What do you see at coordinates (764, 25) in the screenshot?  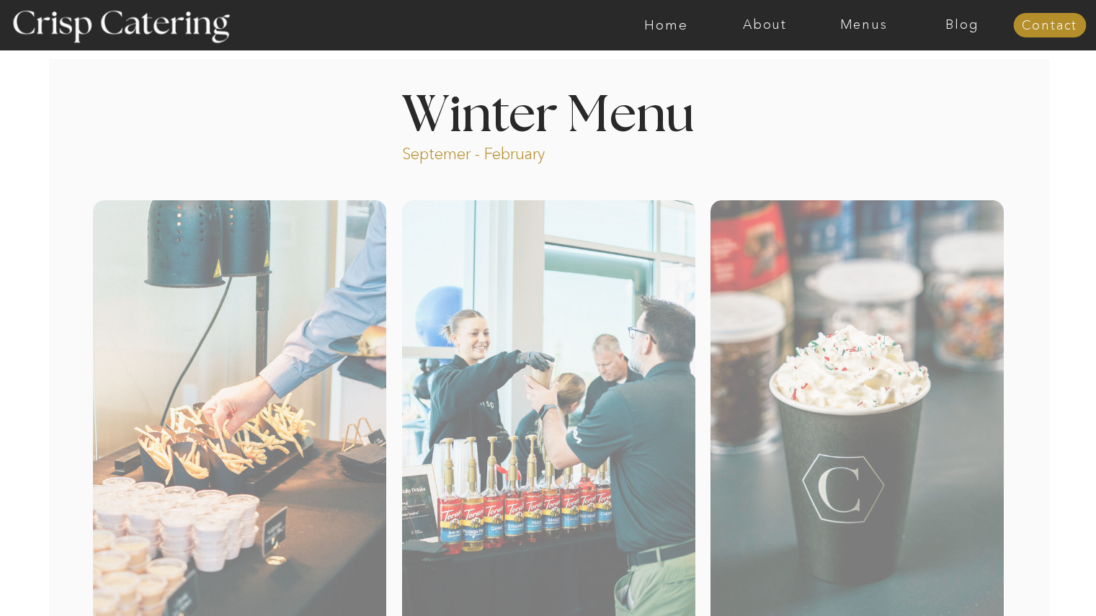 I see `a: About` at bounding box center [764, 25].